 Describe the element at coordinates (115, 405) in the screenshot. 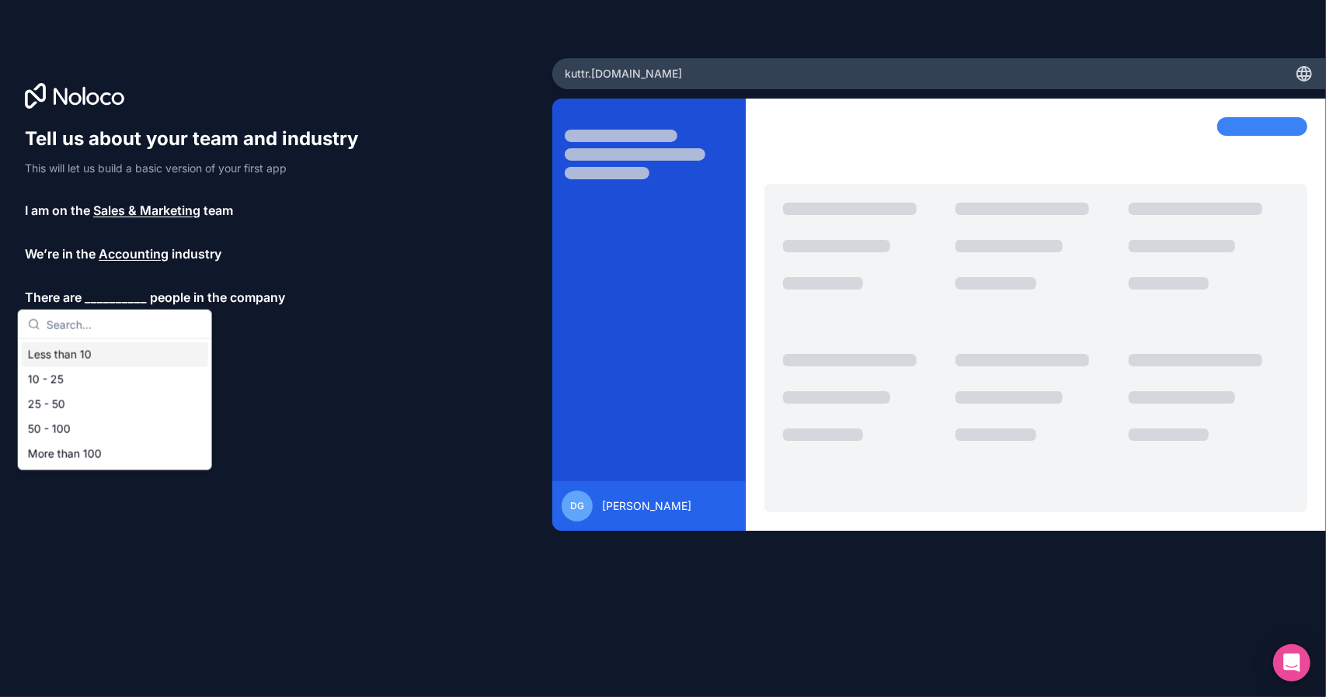

I see `div: 25 - 50` at that location.